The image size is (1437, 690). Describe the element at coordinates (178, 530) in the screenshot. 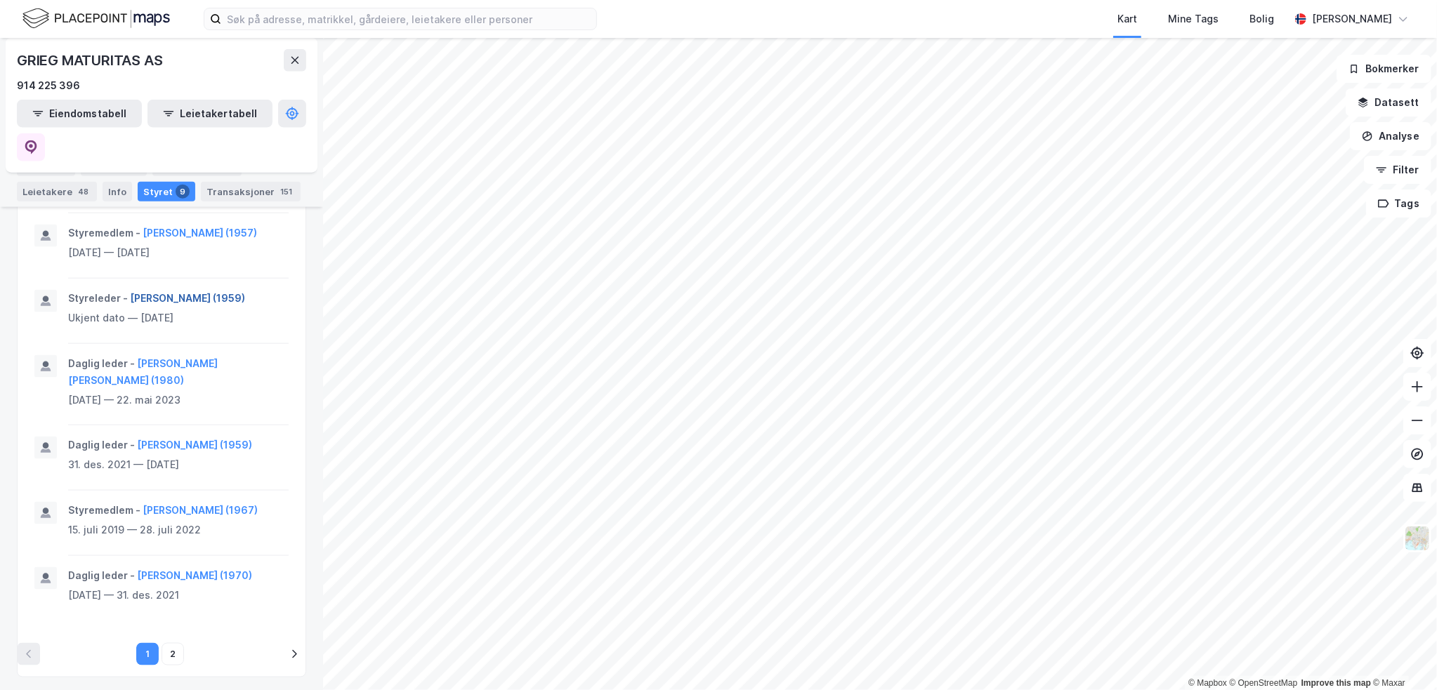

I see `div: 15. juli 2019 — 28. juli 2022` at that location.